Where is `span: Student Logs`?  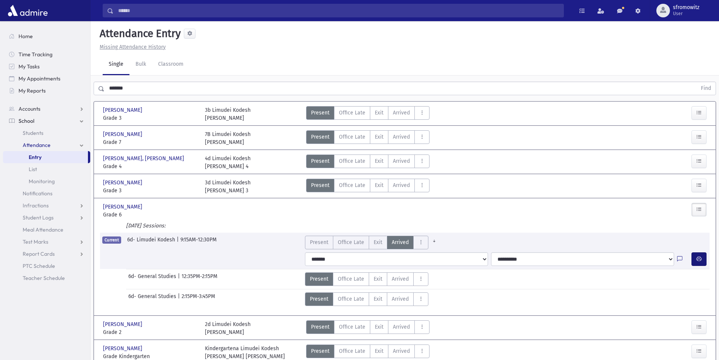
span: Student Logs is located at coordinates (38, 217).